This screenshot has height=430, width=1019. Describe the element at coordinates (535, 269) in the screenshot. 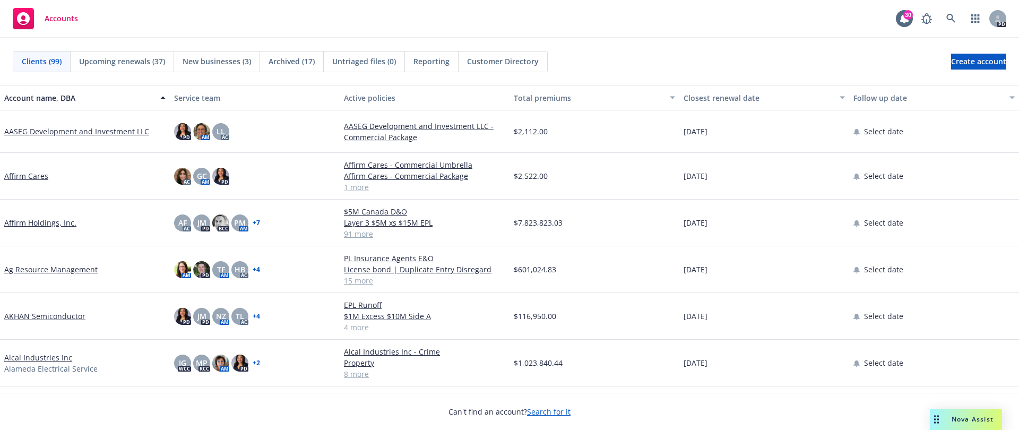

I see `span: $601,024.83` at that location.